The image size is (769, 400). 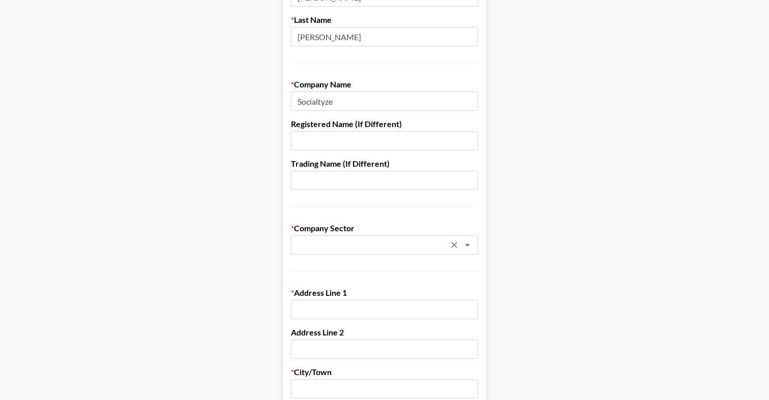 I want to click on label: Company Sector, so click(x=384, y=228).